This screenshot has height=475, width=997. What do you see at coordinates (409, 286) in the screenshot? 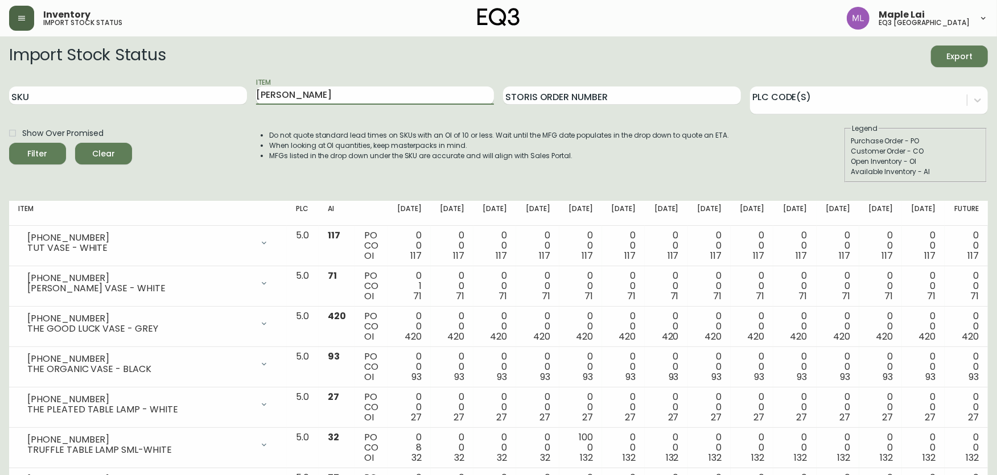
I see `div: 0 1` at bounding box center [409, 286].